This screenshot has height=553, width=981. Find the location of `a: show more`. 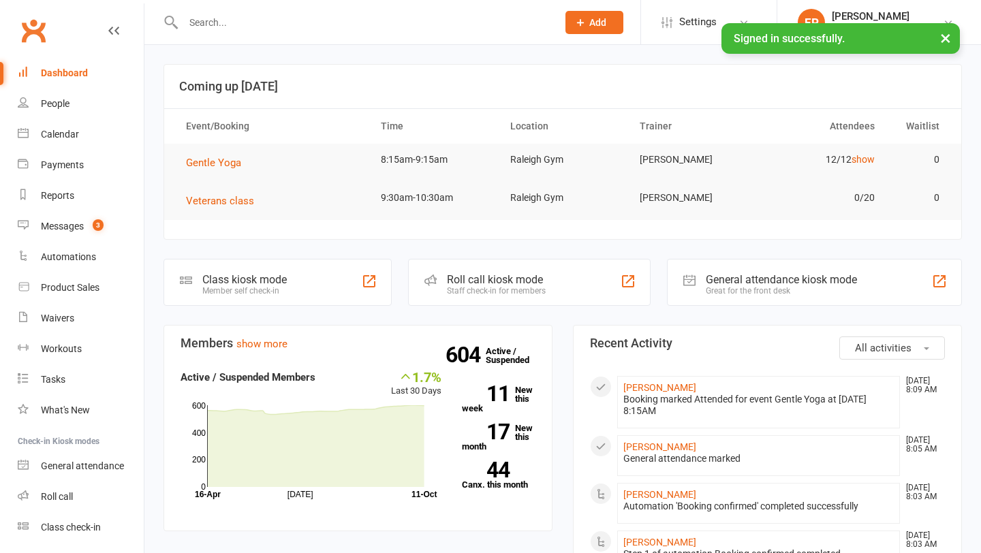

a: show more is located at coordinates (262, 344).